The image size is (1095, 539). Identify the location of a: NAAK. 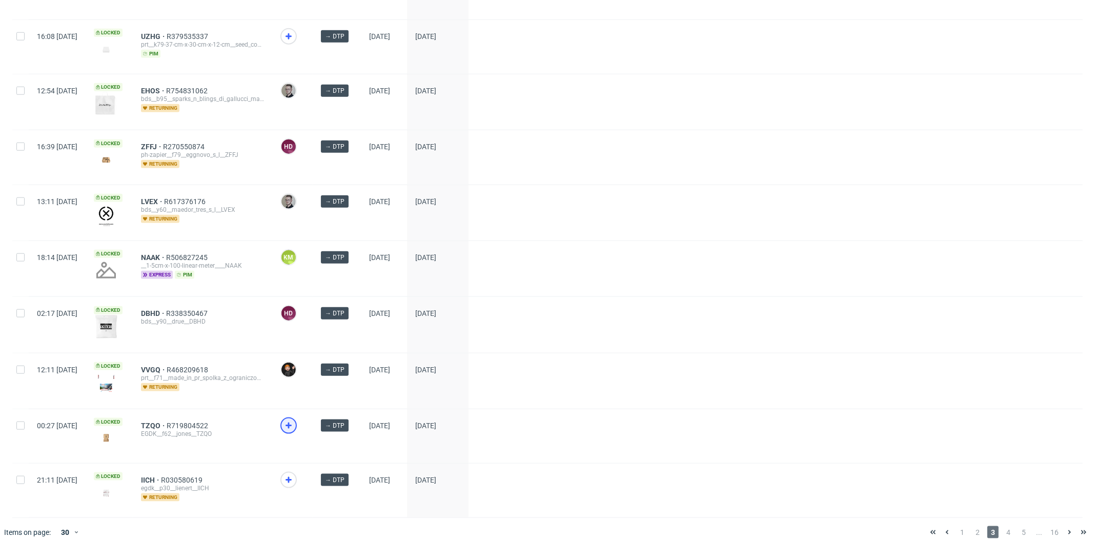
(153, 257).